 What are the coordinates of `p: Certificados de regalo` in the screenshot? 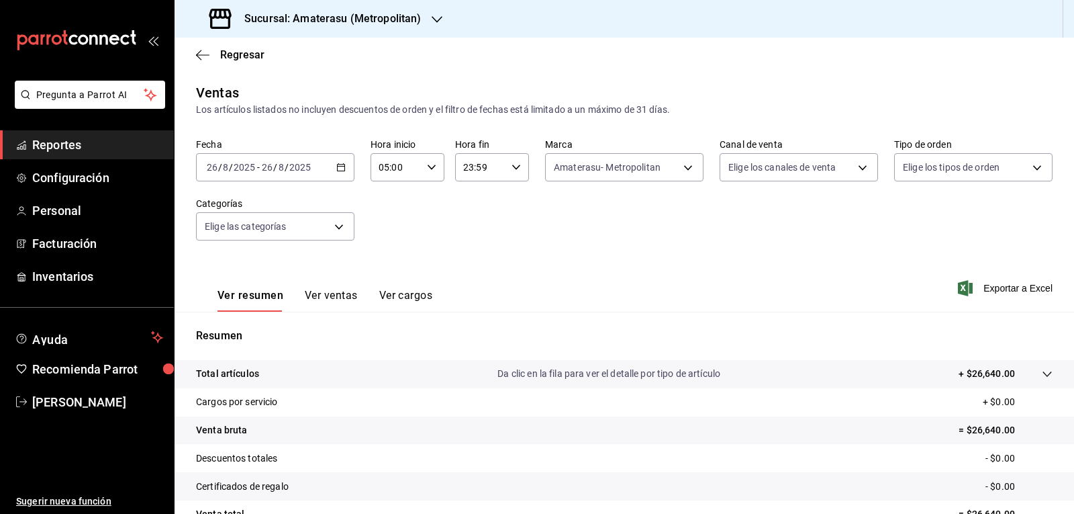 It's located at (242, 486).